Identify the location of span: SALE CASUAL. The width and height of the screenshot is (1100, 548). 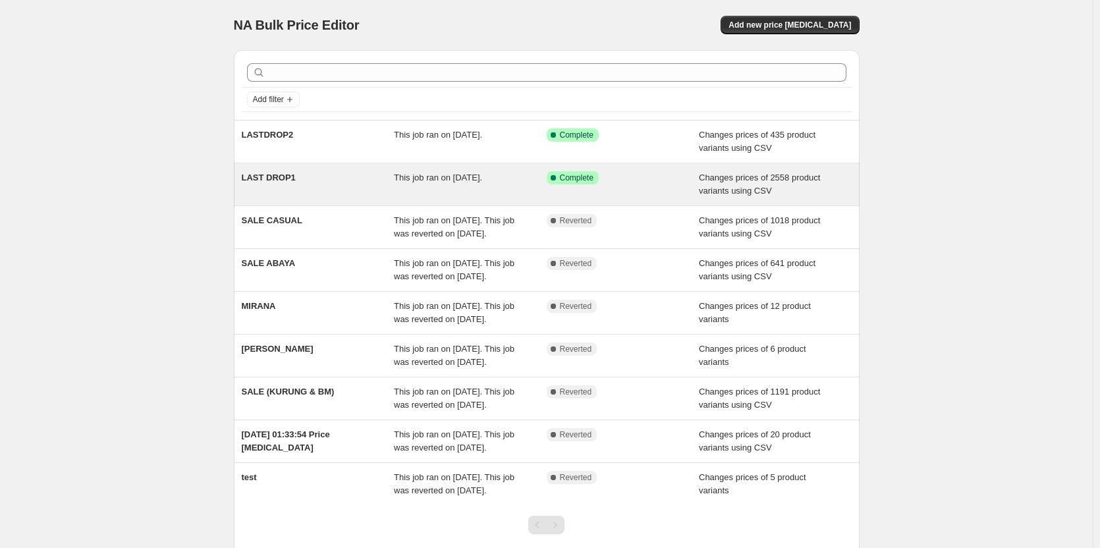
(272, 220).